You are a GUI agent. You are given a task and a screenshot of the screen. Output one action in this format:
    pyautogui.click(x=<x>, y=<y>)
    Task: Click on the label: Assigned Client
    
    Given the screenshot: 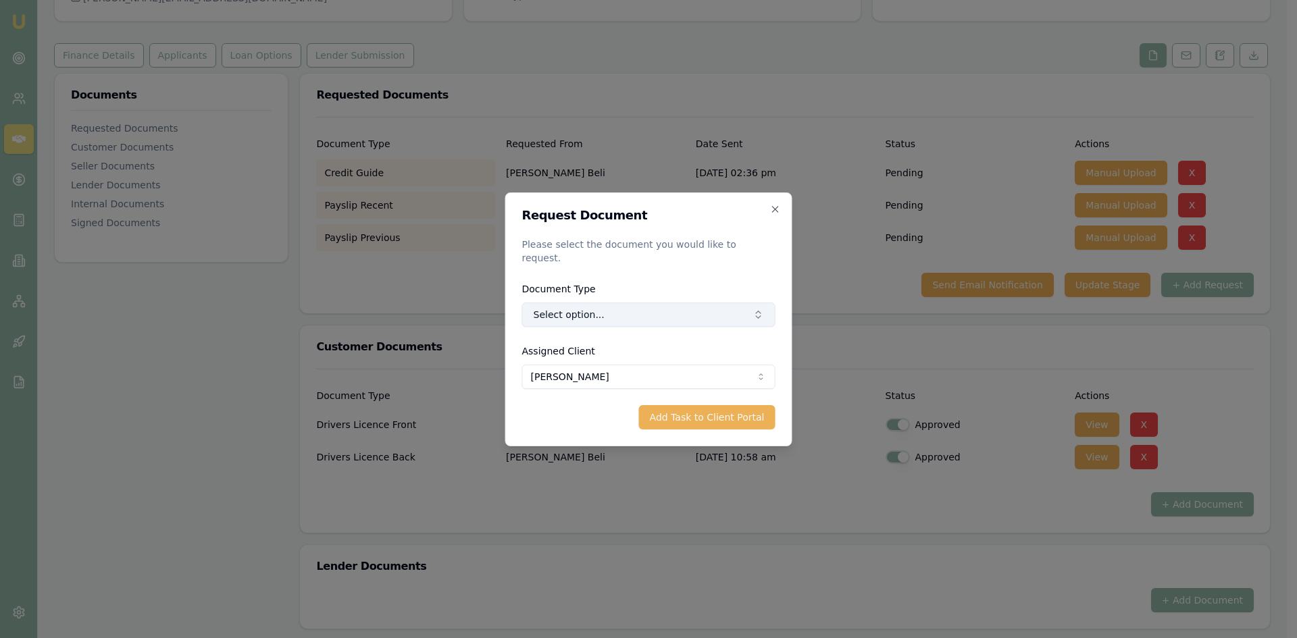 What is the action you would take?
    pyautogui.click(x=559, y=351)
    